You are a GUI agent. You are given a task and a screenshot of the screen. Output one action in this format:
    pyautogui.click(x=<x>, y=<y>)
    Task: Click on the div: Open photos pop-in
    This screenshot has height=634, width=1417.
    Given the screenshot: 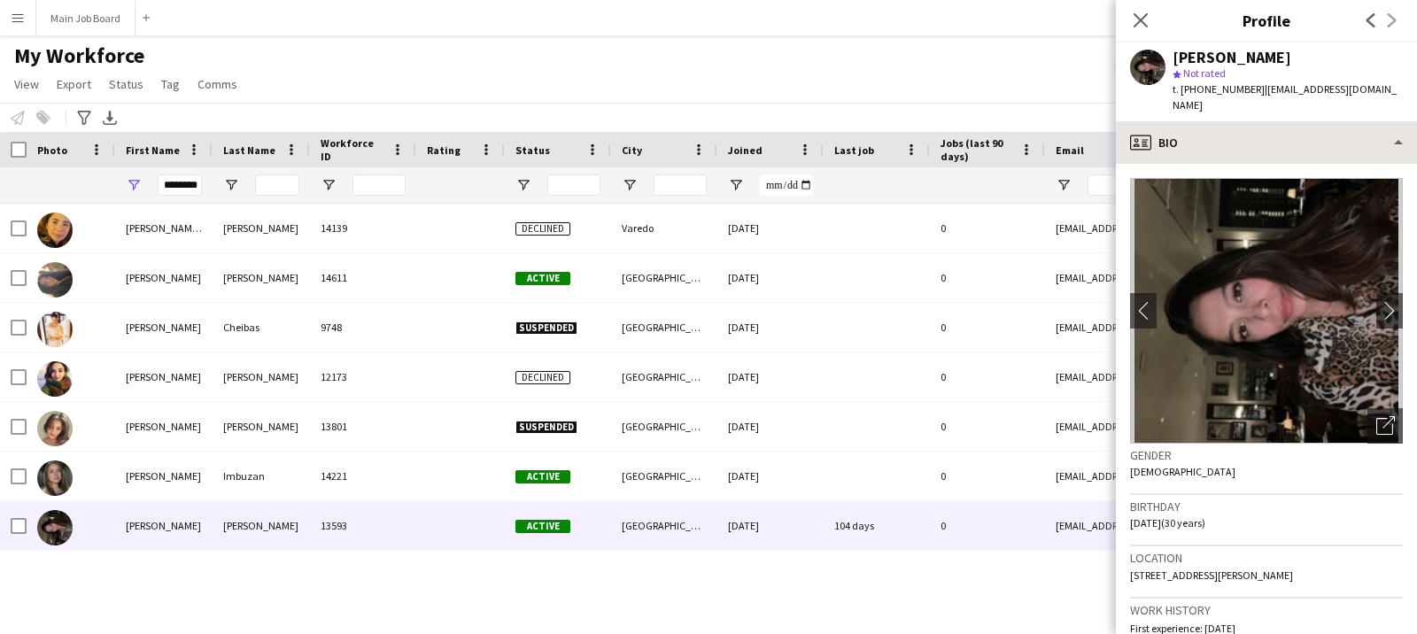 What is the action you would take?
    pyautogui.click(x=1385, y=426)
    